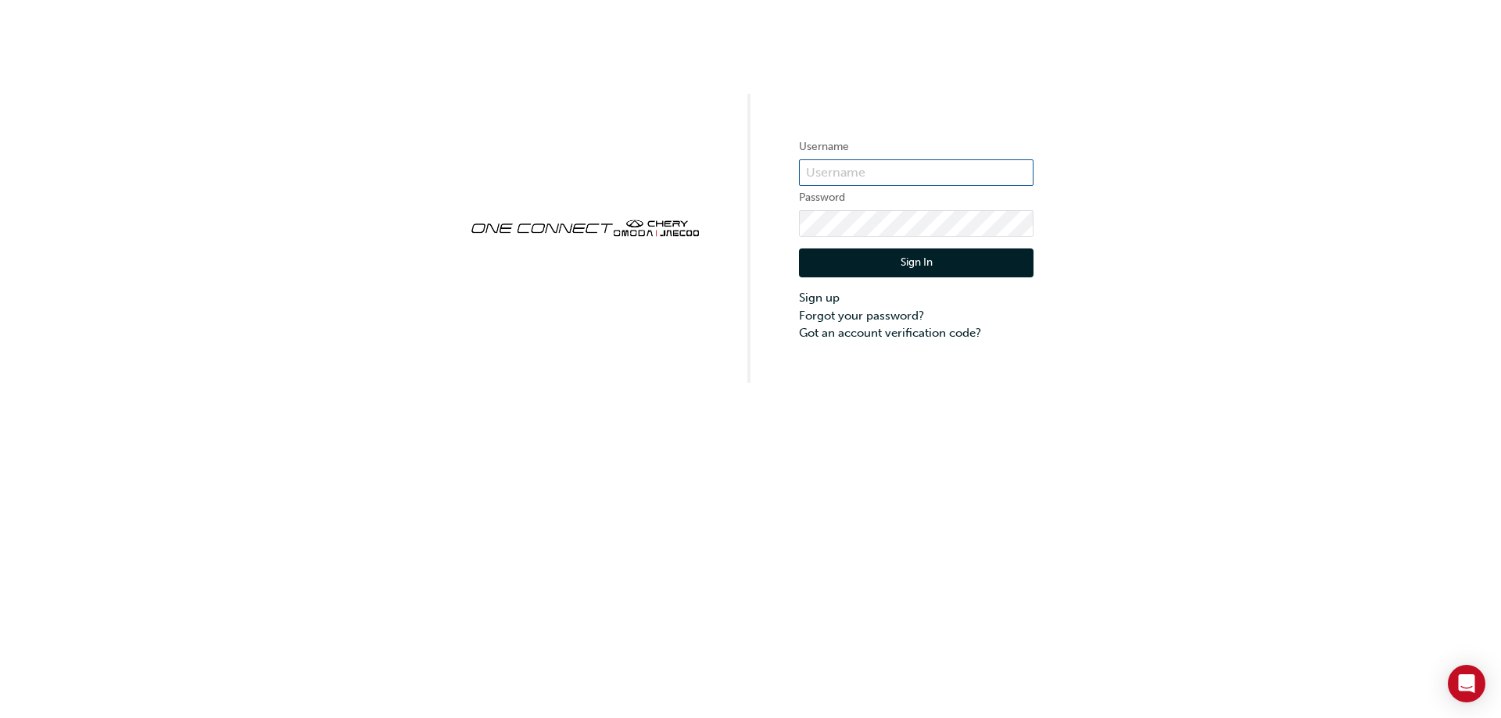  Describe the element at coordinates (916, 333) in the screenshot. I see `a: Got an account verification code?` at that location.